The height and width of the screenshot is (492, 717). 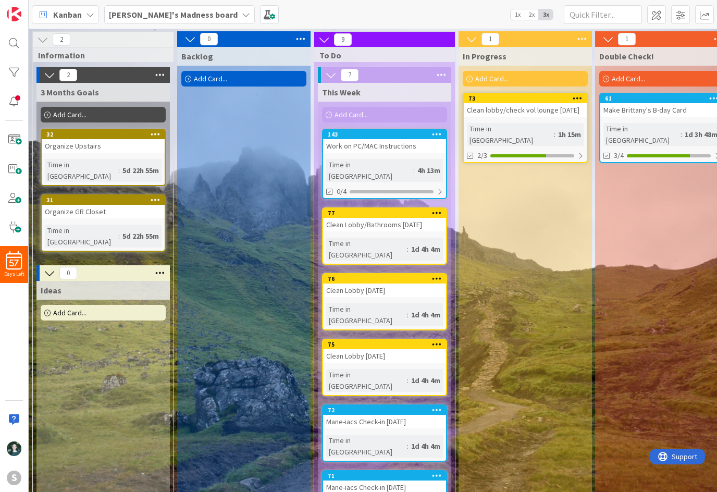 I want to click on div: 1h 15m, so click(x=570, y=135).